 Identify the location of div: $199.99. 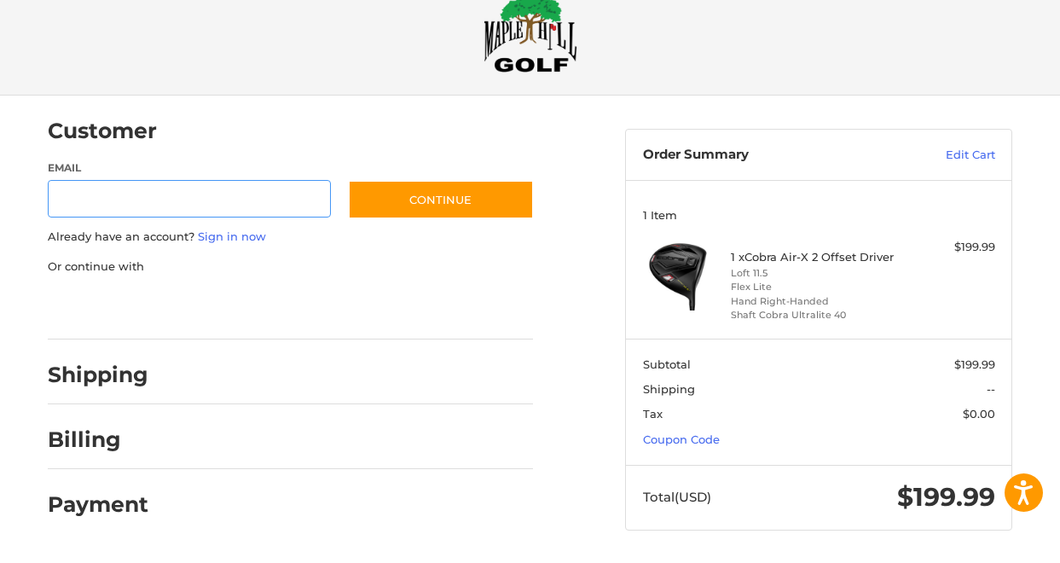
(950, 247).